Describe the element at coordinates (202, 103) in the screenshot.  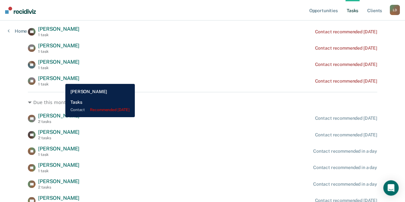
I see `div: Due this month 12` at that location.